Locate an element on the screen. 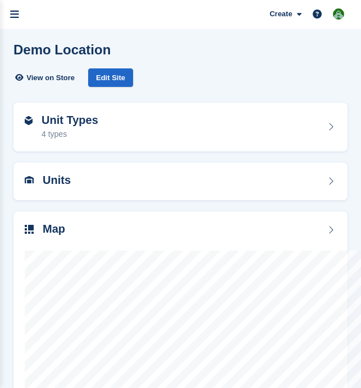 The width and height of the screenshot is (361, 388). img: Brian Comerford is located at coordinates (338, 14).